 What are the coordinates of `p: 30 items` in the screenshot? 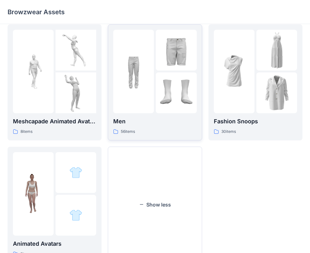 It's located at (229, 131).